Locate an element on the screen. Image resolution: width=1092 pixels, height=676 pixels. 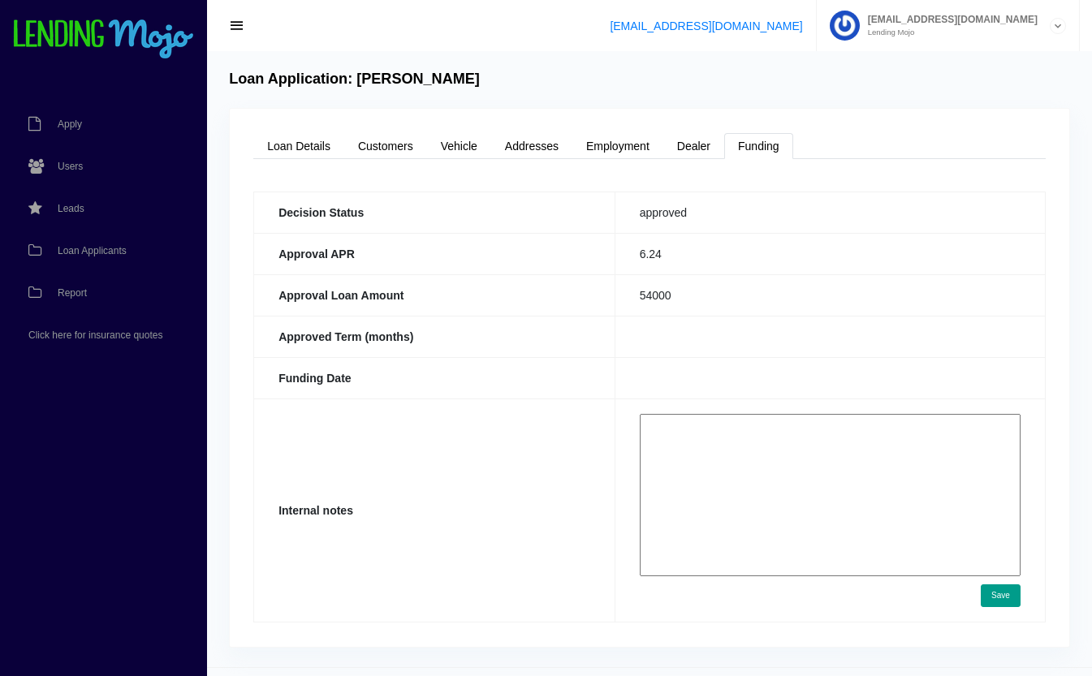
button: Save is located at coordinates (1000, 596).